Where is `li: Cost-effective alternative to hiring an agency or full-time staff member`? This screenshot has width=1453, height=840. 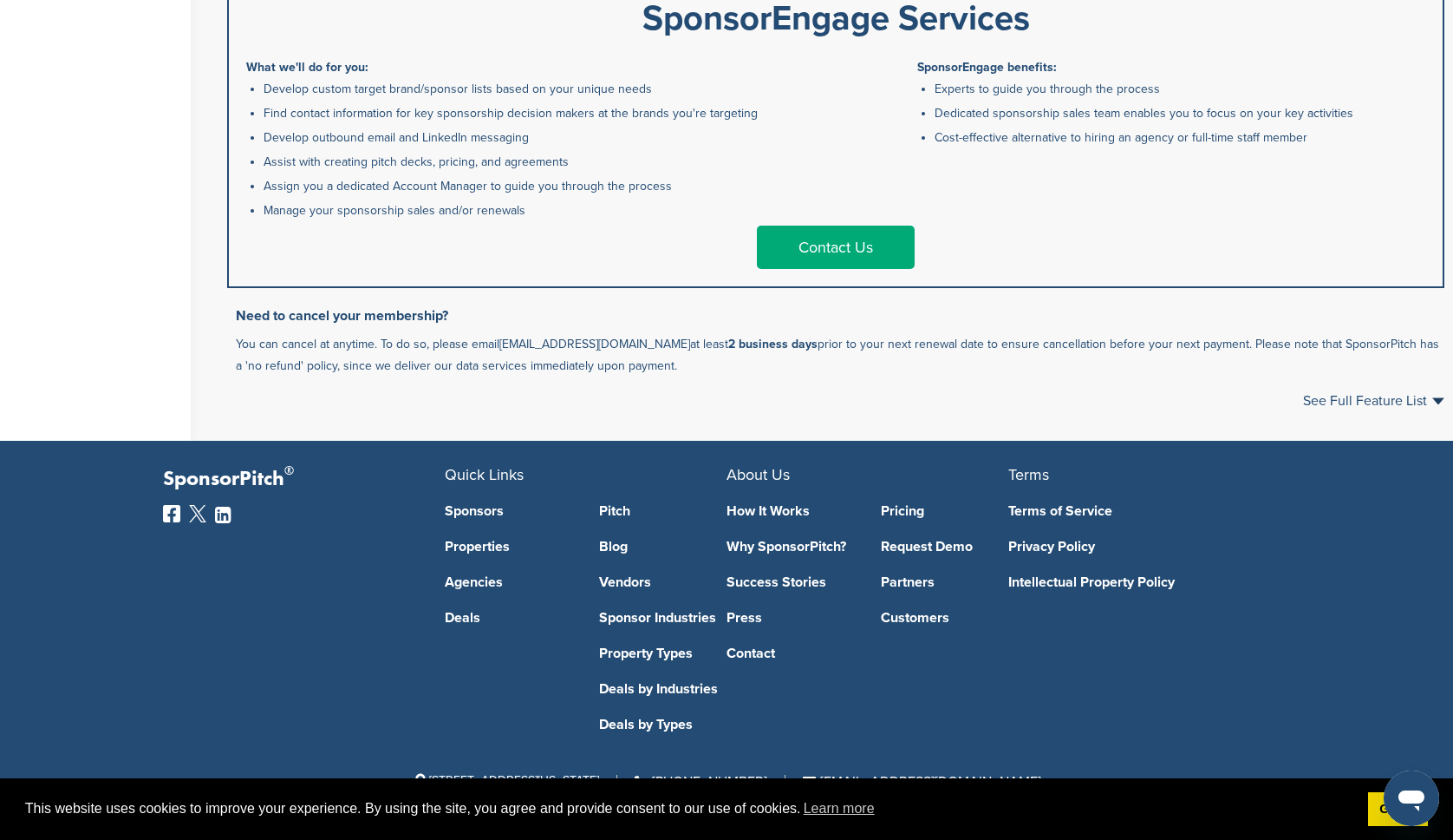 li: Cost-effective alternative to hiring an agency or full-time staff member is located at coordinates (1180, 137).